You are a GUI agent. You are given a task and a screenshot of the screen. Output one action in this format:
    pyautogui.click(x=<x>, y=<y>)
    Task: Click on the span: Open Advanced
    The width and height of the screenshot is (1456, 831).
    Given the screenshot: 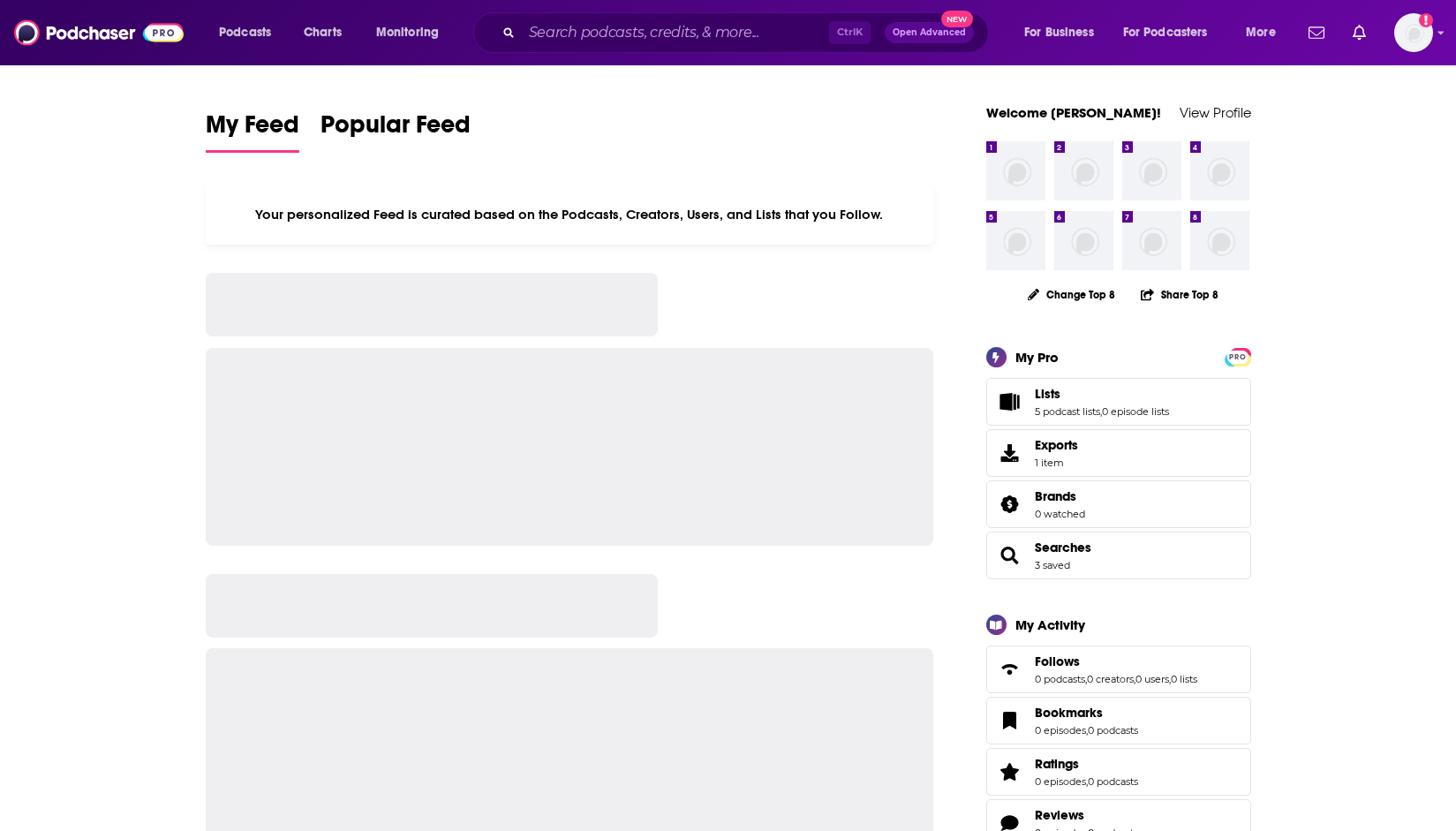 What is the action you would take?
    pyautogui.click(x=929, y=33)
    